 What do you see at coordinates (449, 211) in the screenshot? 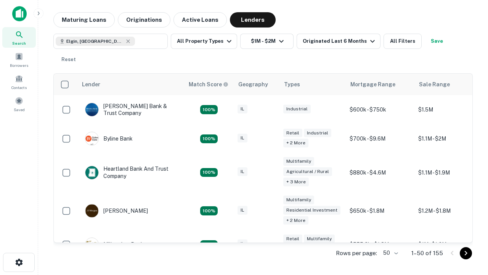
I see `td: $1.2M - $1.8M` at bounding box center [449, 211].